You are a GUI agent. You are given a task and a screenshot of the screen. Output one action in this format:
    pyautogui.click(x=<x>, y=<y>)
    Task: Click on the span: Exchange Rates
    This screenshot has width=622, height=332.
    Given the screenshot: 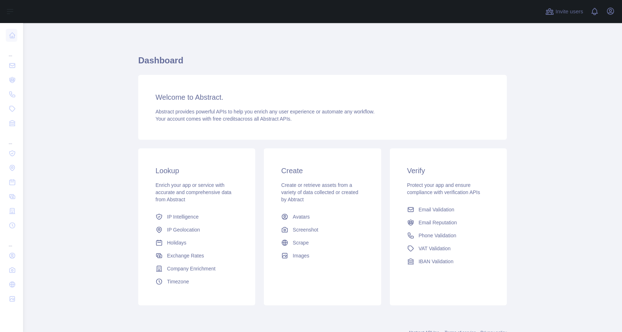 What is the action you would take?
    pyautogui.click(x=185, y=256)
    